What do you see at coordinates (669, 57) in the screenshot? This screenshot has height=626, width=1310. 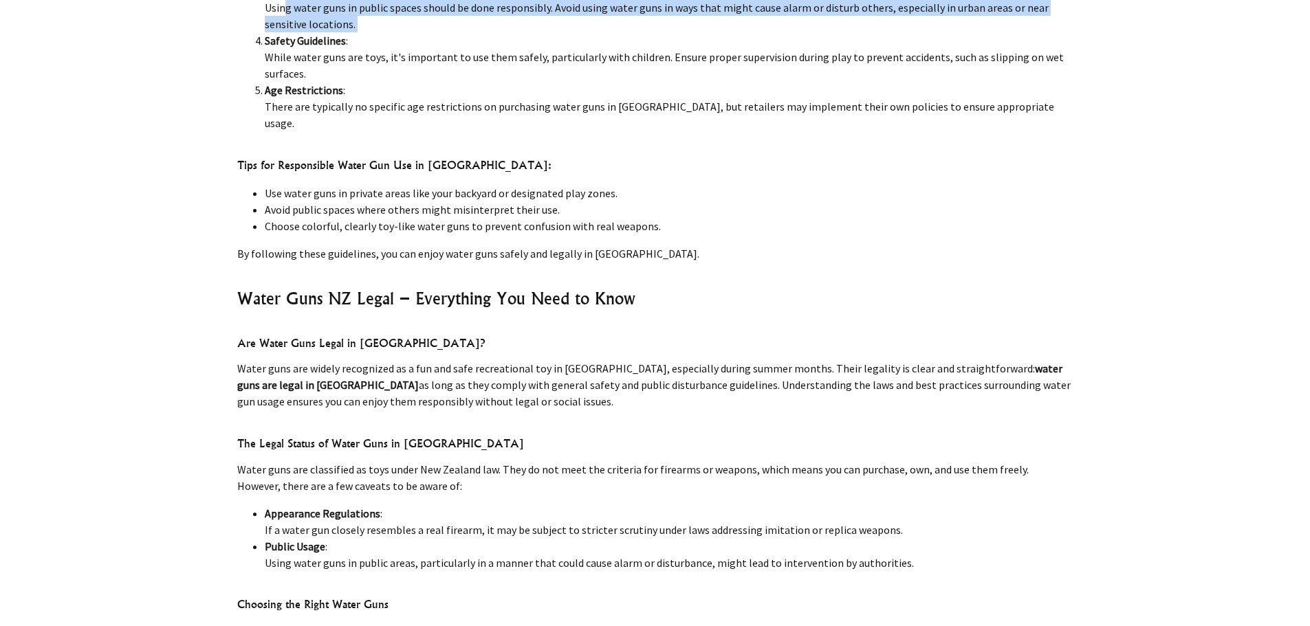 I see `li: : While water guns are toys, it's important to use them safely, particularly with children. Ensur...` at bounding box center [669, 57].